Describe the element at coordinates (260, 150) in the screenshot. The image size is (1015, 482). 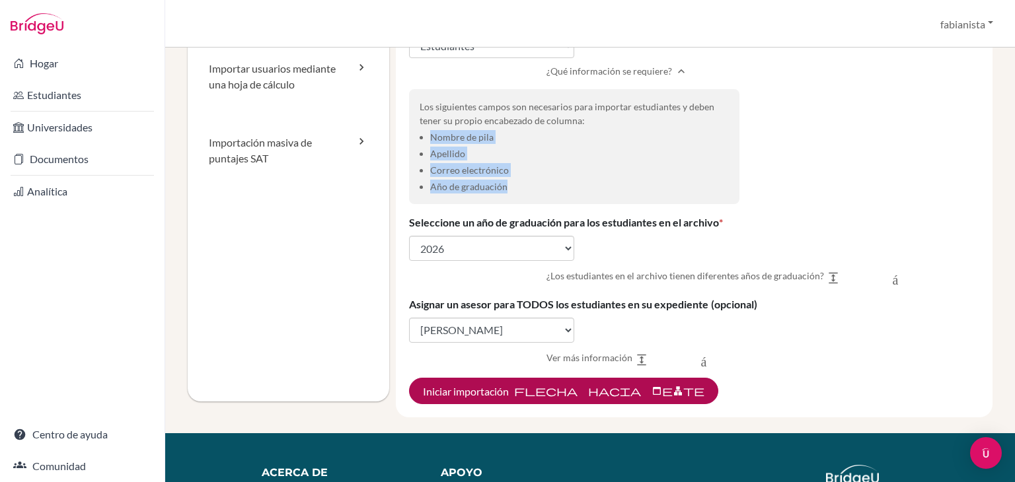
I see `font: Importación masiva de puntajes SAT` at that location.